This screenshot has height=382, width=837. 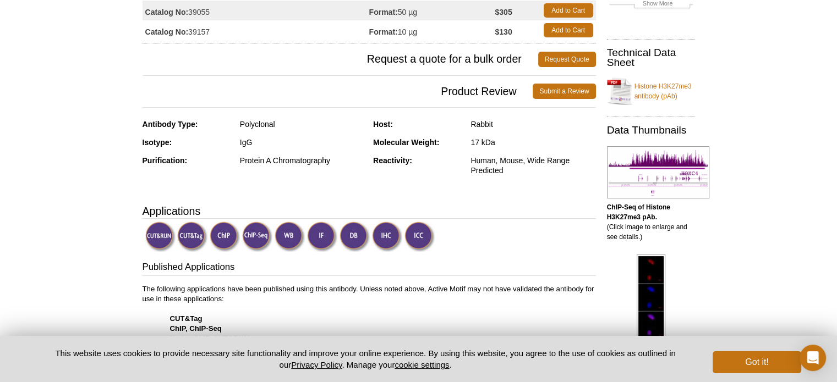 I want to click on strong: Purification:, so click(x=165, y=161).